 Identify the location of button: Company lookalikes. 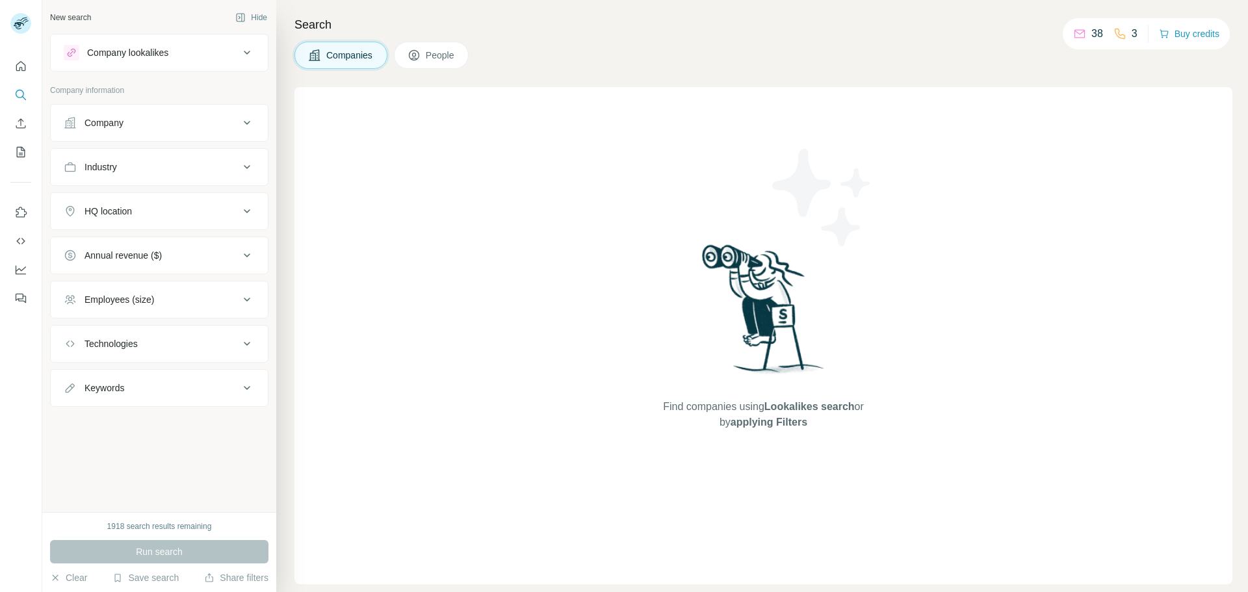
(159, 53).